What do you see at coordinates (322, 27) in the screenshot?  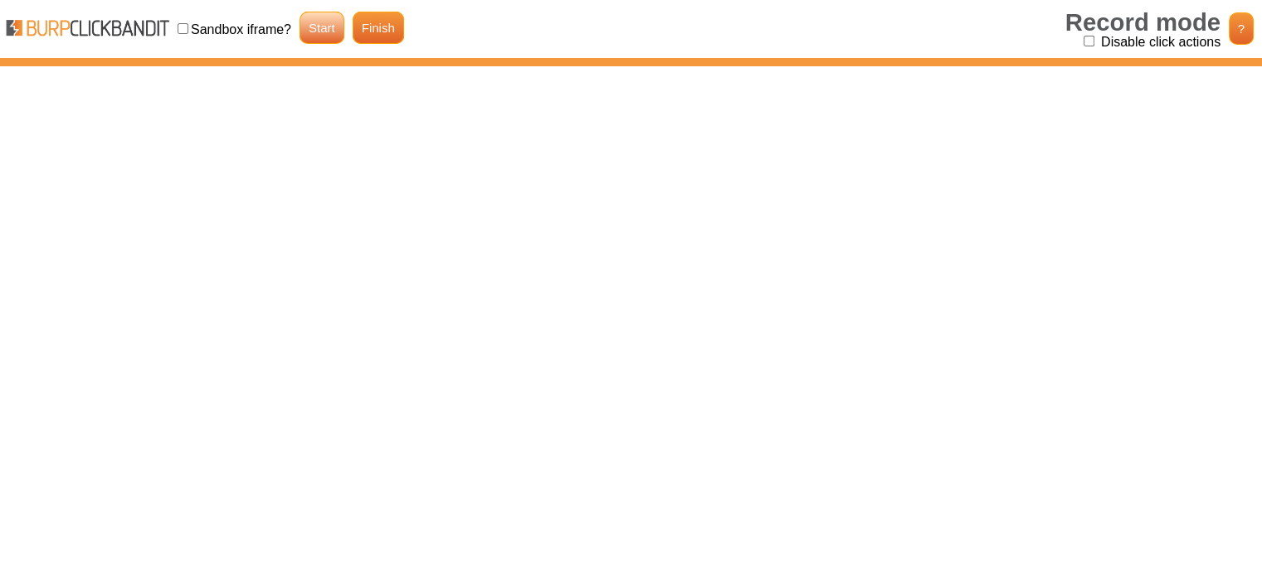 I see `a: Start` at bounding box center [322, 27].